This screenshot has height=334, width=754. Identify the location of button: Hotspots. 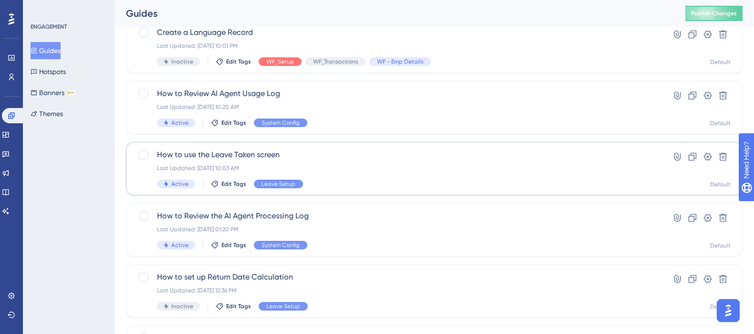
(48, 72).